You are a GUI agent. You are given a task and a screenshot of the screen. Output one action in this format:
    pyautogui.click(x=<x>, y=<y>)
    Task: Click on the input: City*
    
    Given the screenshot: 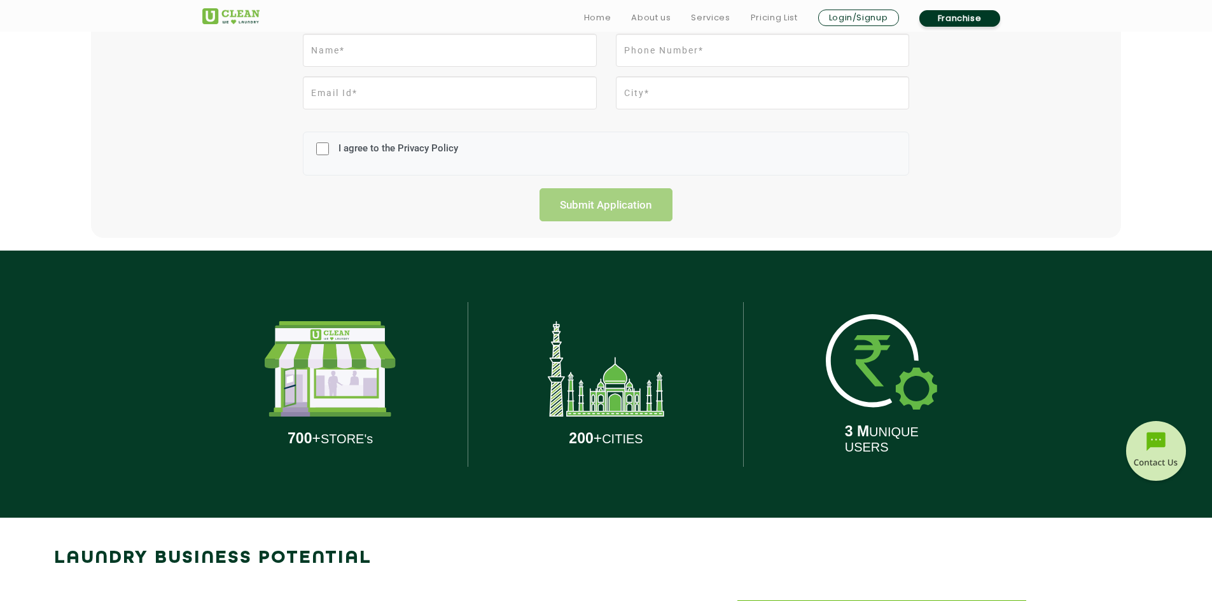 What is the action you would take?
    pyautogui.click(x=762, y=93)
    